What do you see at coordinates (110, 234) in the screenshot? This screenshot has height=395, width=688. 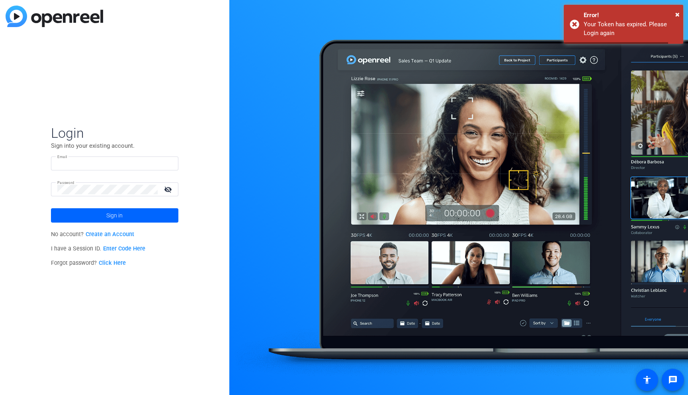 I see `a: Create an Account` at bounding box center [110, 234].